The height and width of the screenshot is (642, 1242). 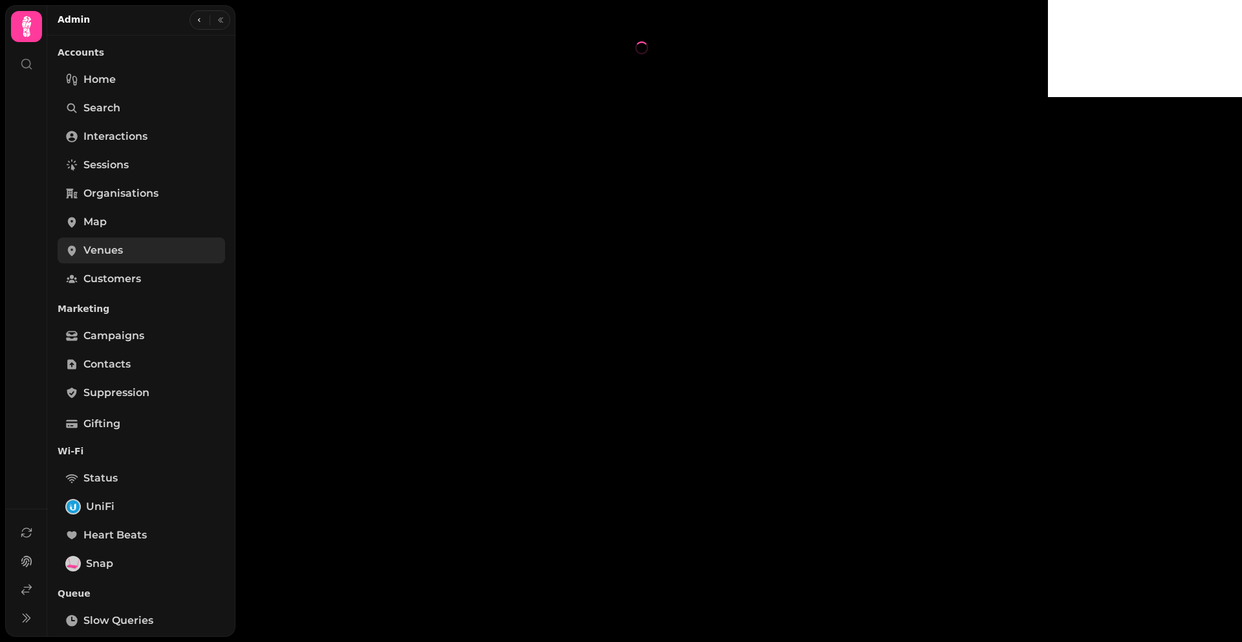 I want to click on a: Slow Queries, so click(x=141, y=621).